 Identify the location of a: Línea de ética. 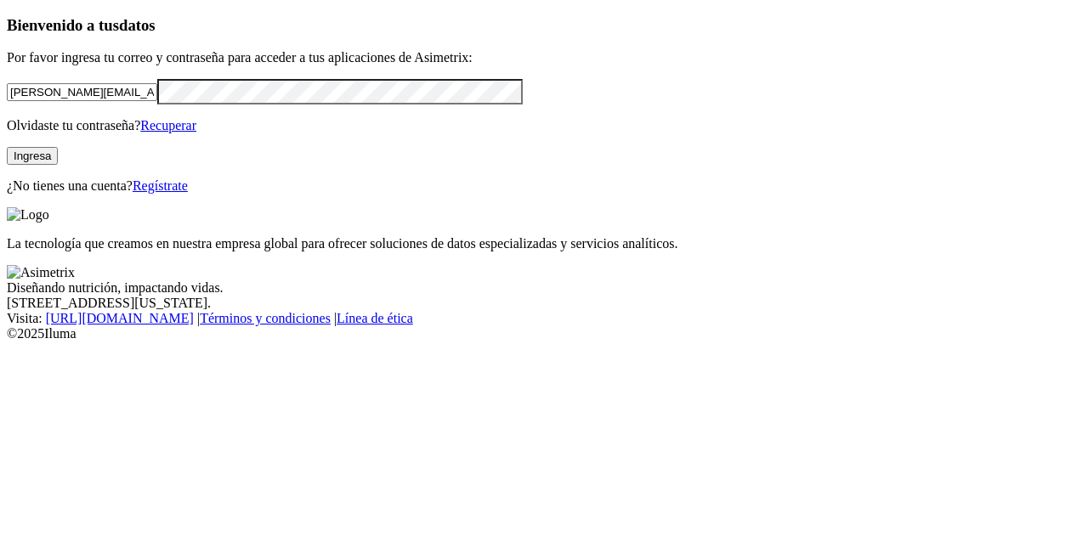
(375, 318).